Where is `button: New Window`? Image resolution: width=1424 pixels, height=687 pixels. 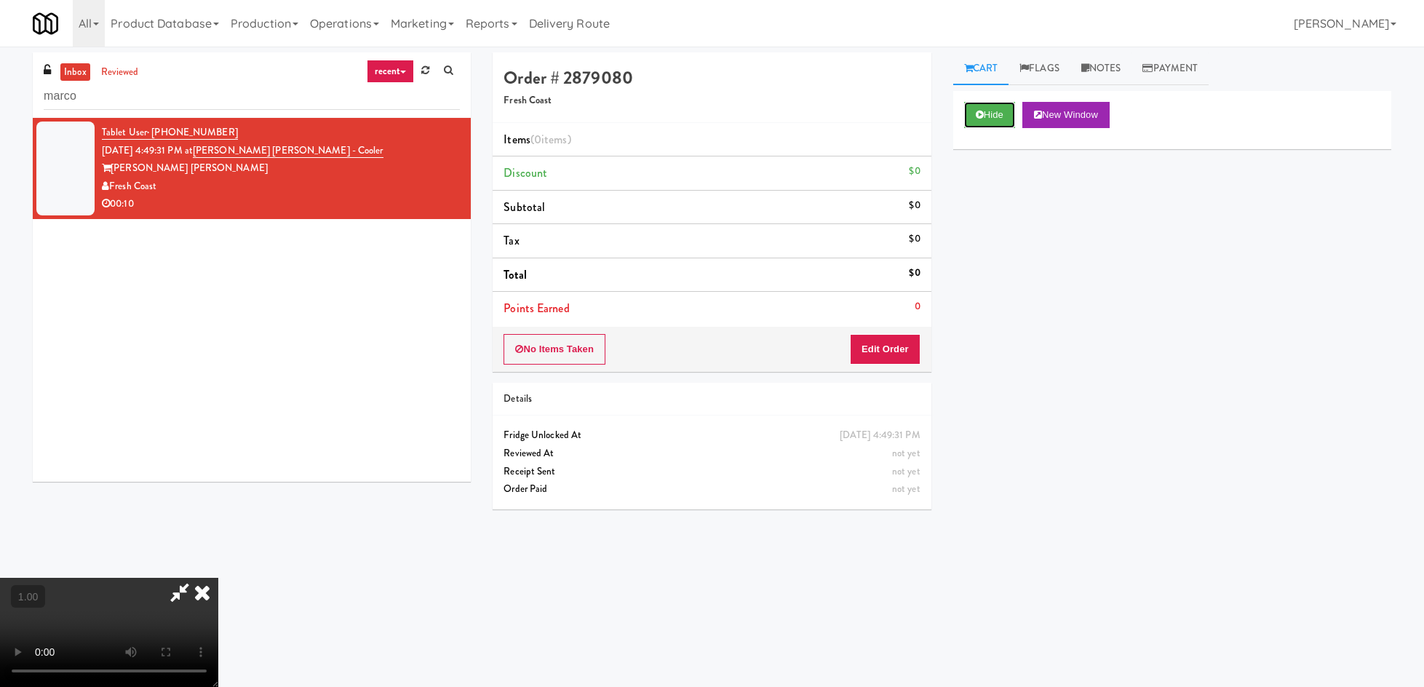
button: New Window is located at coordinates (1066, 115).